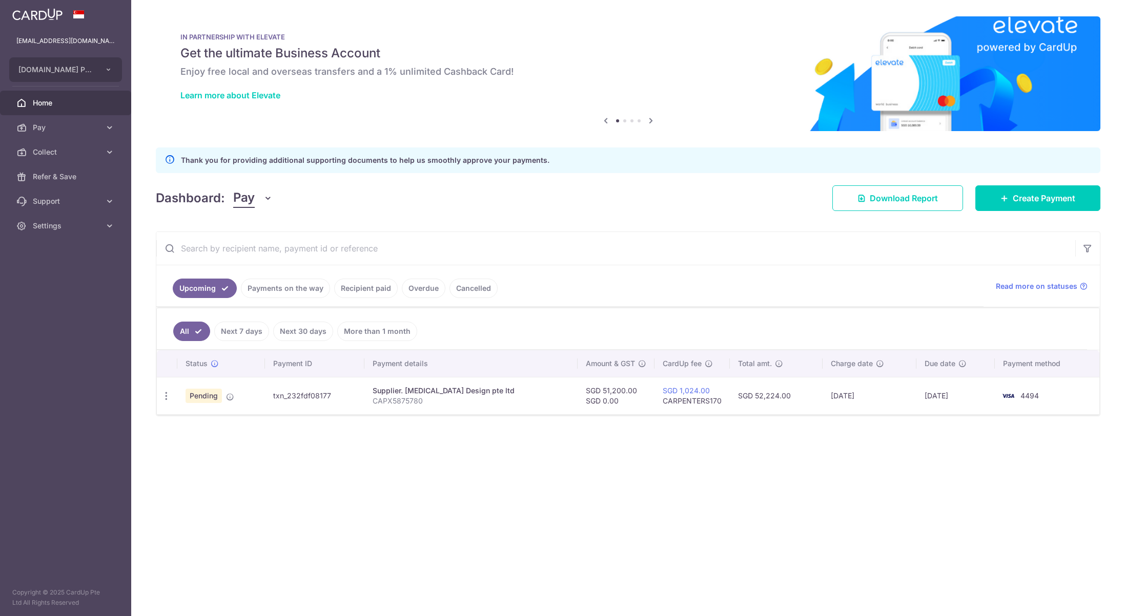 Image resolution: width=1125 pixels, height=616 pixels. I want to click on th: Payment method, so click(1047, 364).